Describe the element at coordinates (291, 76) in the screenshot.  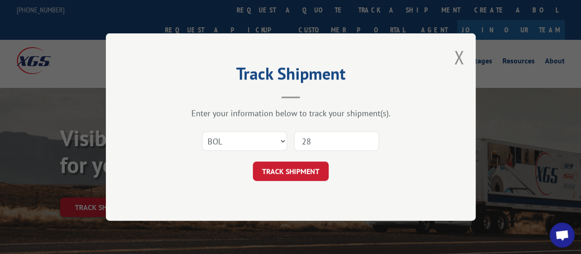
I see `h2: Track Shipment` at that location.